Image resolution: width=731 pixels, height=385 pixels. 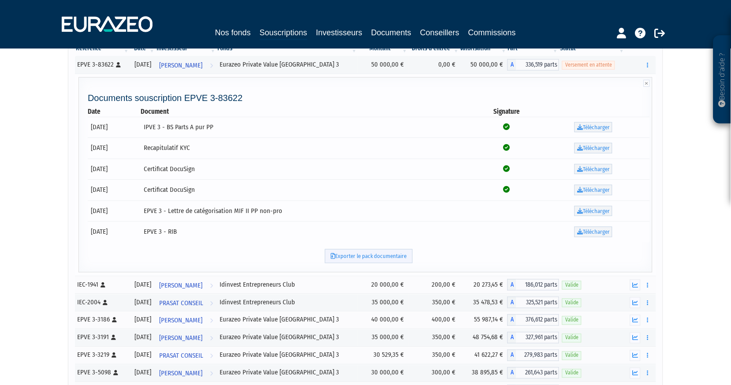 What do you see at coordinates (537, 373) in the screenshot?
I see `span: 261,643 parts` at bounding box center [537, 373].